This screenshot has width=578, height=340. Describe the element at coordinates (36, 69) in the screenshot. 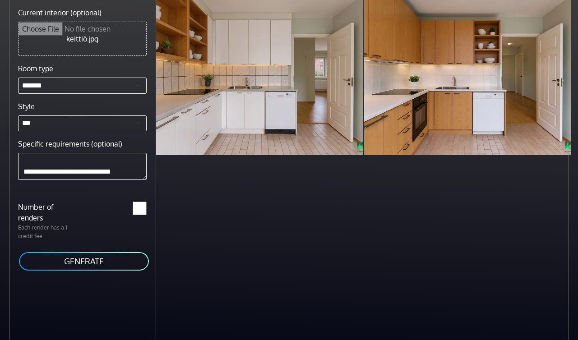

I see `label: Room type` at that location.